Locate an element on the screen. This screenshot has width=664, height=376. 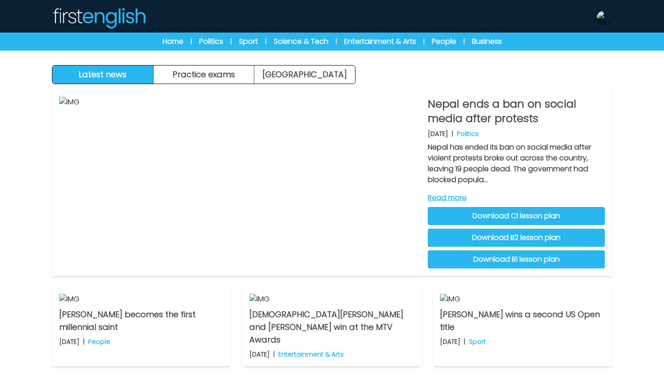
a: Read more is located at coordinates (516, 198).